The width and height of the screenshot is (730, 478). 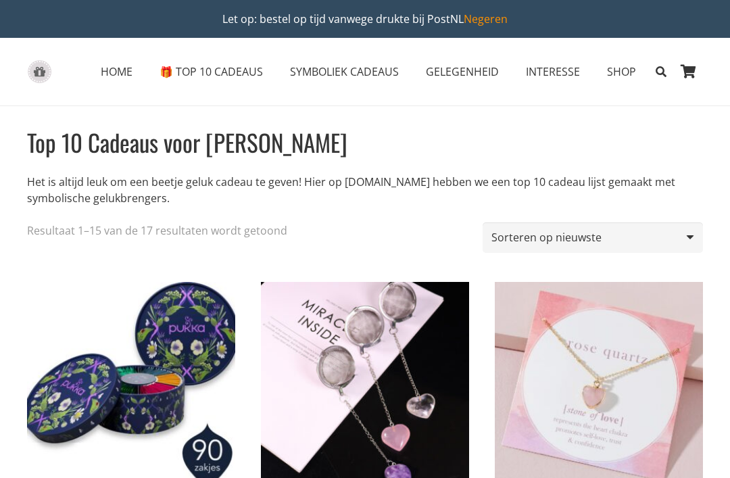 What do you see at coordinates (553, 72) in the screenshot?
I see `a: INTERESSEINTERESSE Menu` at bounding box center [553, 72].